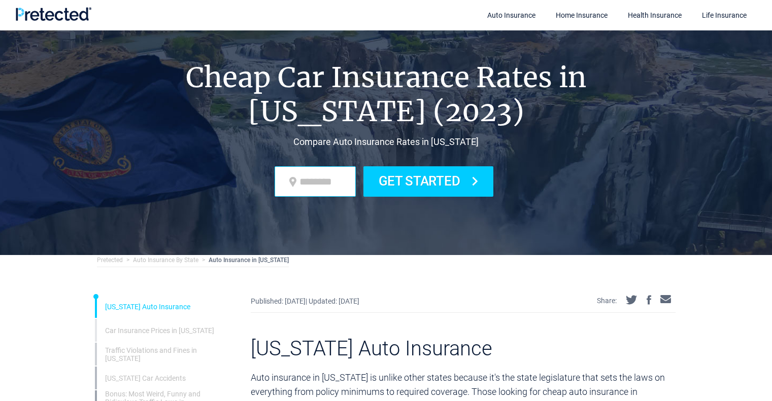 The image size is (772, 401). I want to click on img: facebook, so click(648, 300).